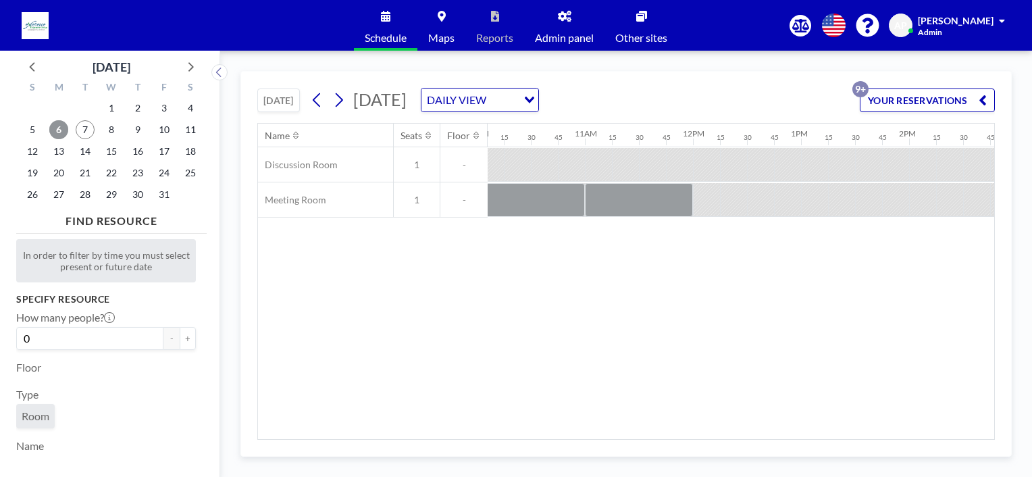 Image resolution: width=1032 pixels, height=477 pixels. What do you see at coordinates (457, 100) in the screenshot?
I see `span: DAILY VIEW` at bounding box center [457, 100].